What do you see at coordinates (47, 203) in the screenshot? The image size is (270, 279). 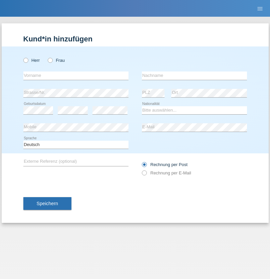 I see `button: Speichern` at bounding box center [47, 203].